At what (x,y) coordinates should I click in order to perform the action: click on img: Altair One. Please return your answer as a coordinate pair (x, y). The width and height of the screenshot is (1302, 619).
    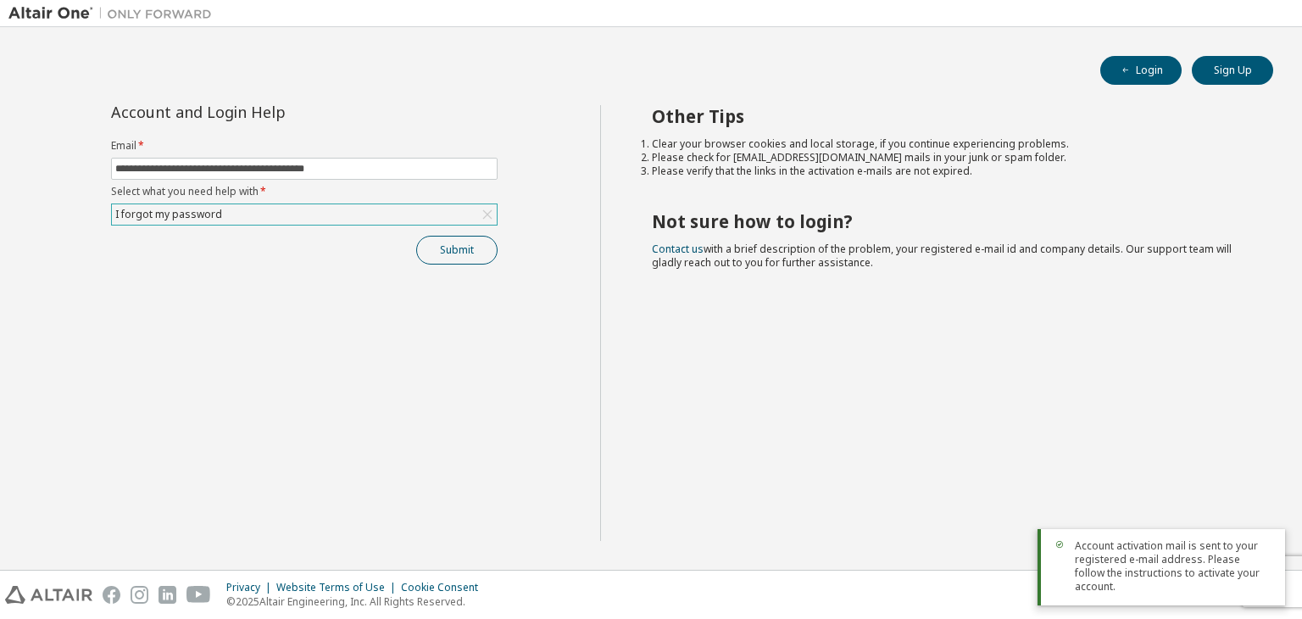
    Looking at the image, I should click on (114, 14).